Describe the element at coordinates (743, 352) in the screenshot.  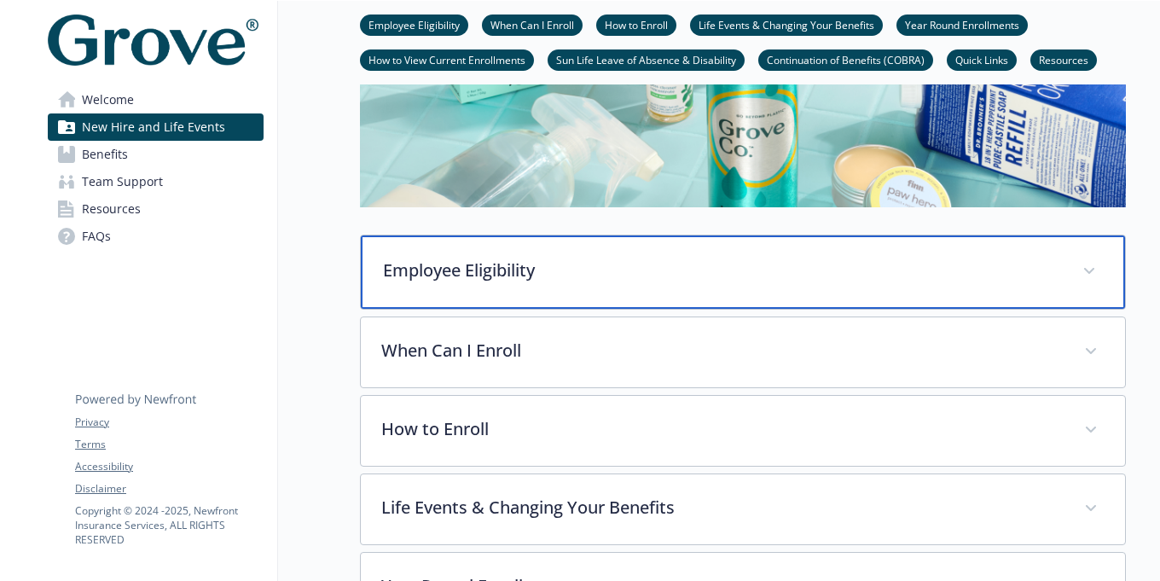
I see `div: When Can I Enroll` at that location.